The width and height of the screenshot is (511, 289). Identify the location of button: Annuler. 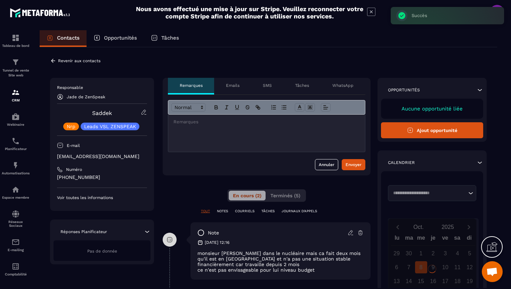
(326, 165).